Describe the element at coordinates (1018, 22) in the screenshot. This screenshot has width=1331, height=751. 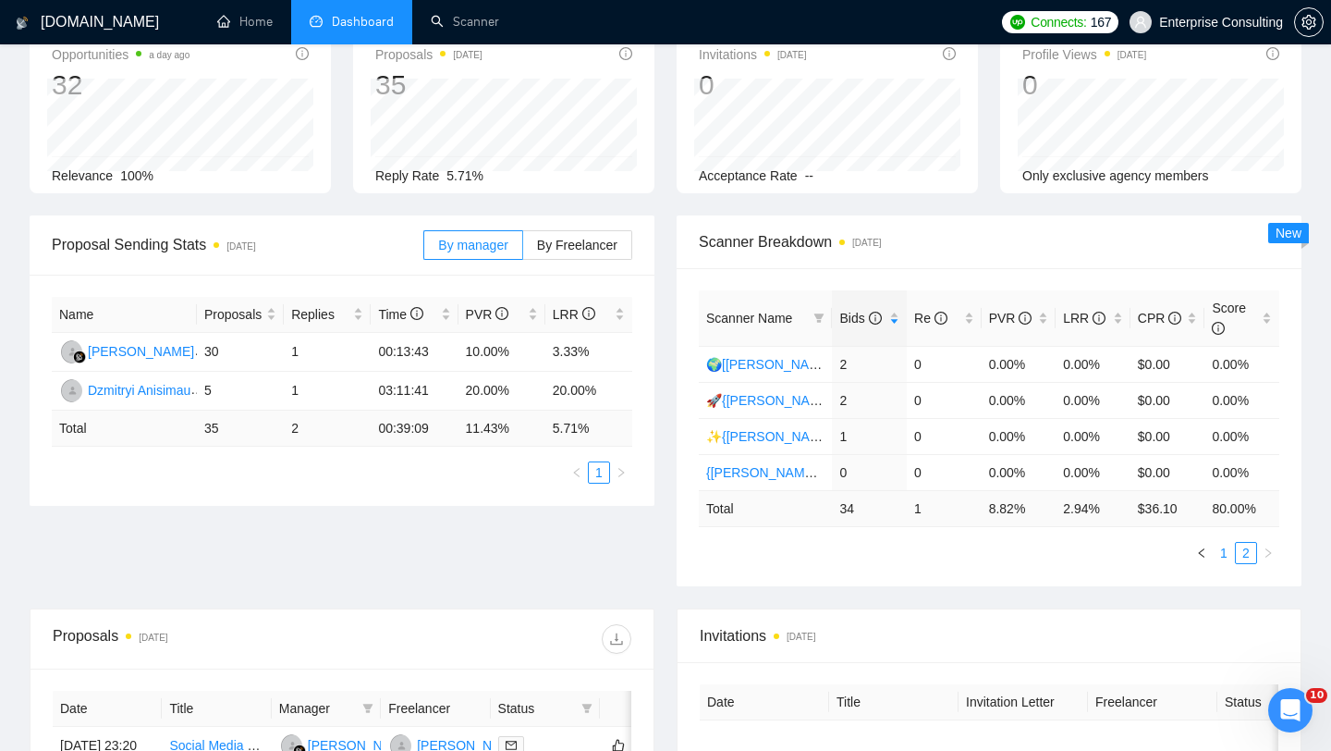
I see `img: upwork-logo.png` at that location.